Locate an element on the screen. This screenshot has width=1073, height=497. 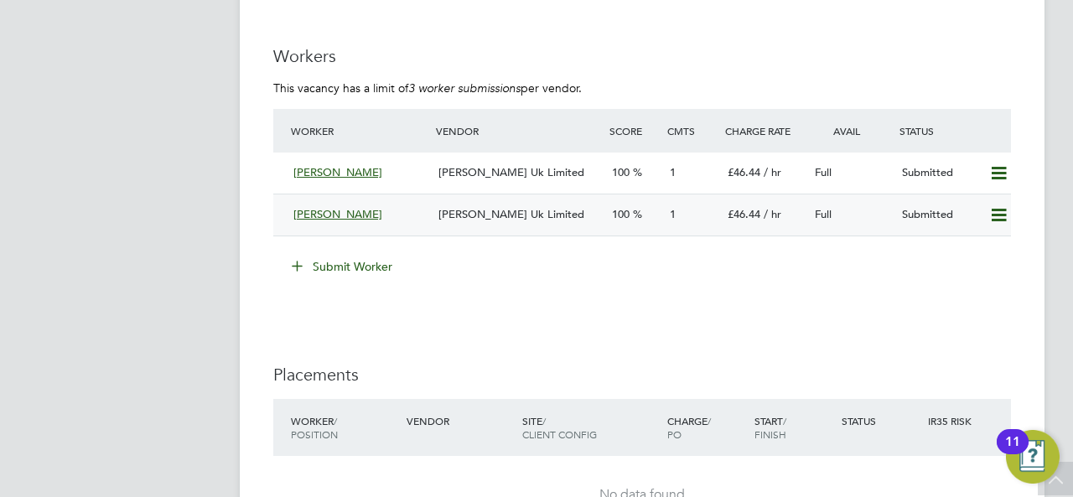
button: Submit Worker is located at coordinates (343, 267).